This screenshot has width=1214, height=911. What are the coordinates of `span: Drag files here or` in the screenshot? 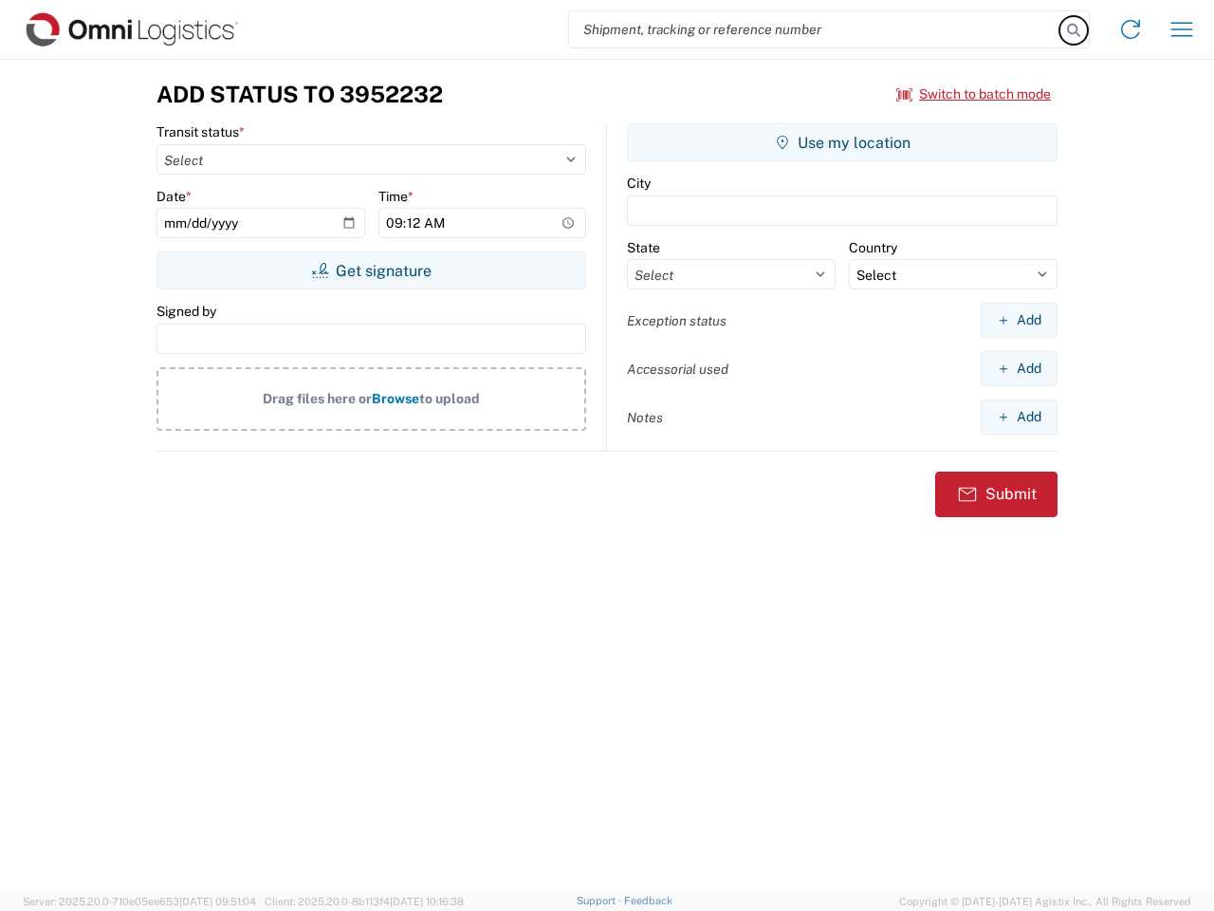 It's located at (317, 398).